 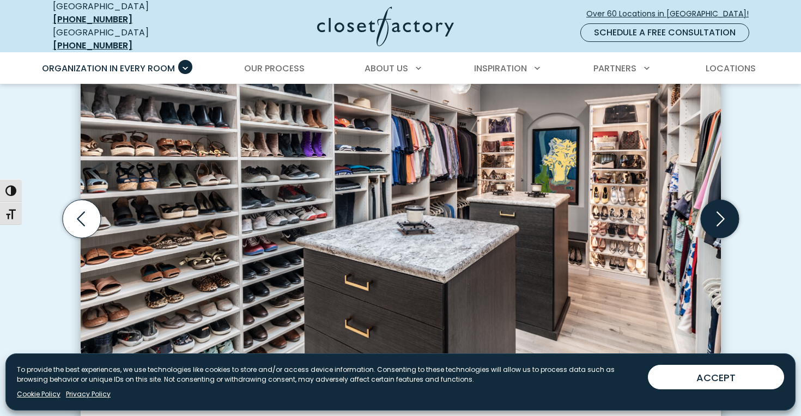 What do you see at coordinates (328, 375) in the screenshot?
I see `p: To provide the best experiences, we use technologies like cookies to store and/or access device i...` at bounding box center [328, 375].